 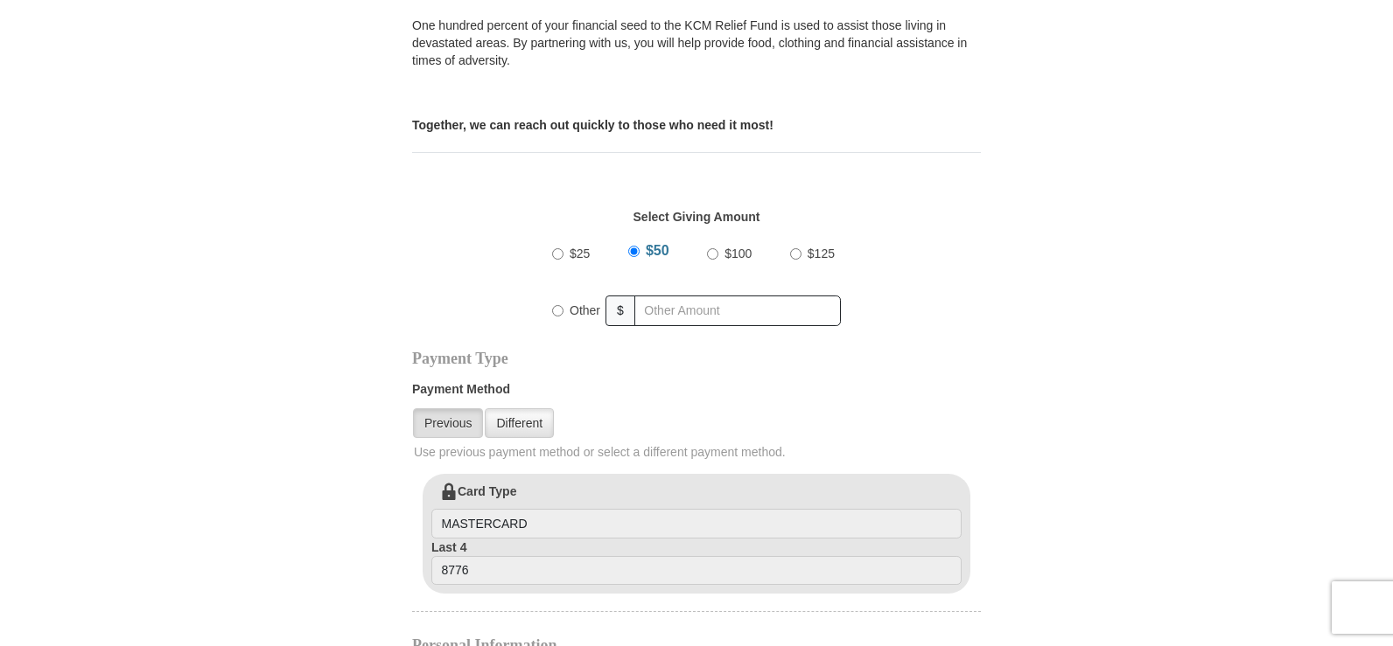 What do you see at coordinates (584, 311) in the screenshot?
I see `span: Other` at bounding box center [584, 311].